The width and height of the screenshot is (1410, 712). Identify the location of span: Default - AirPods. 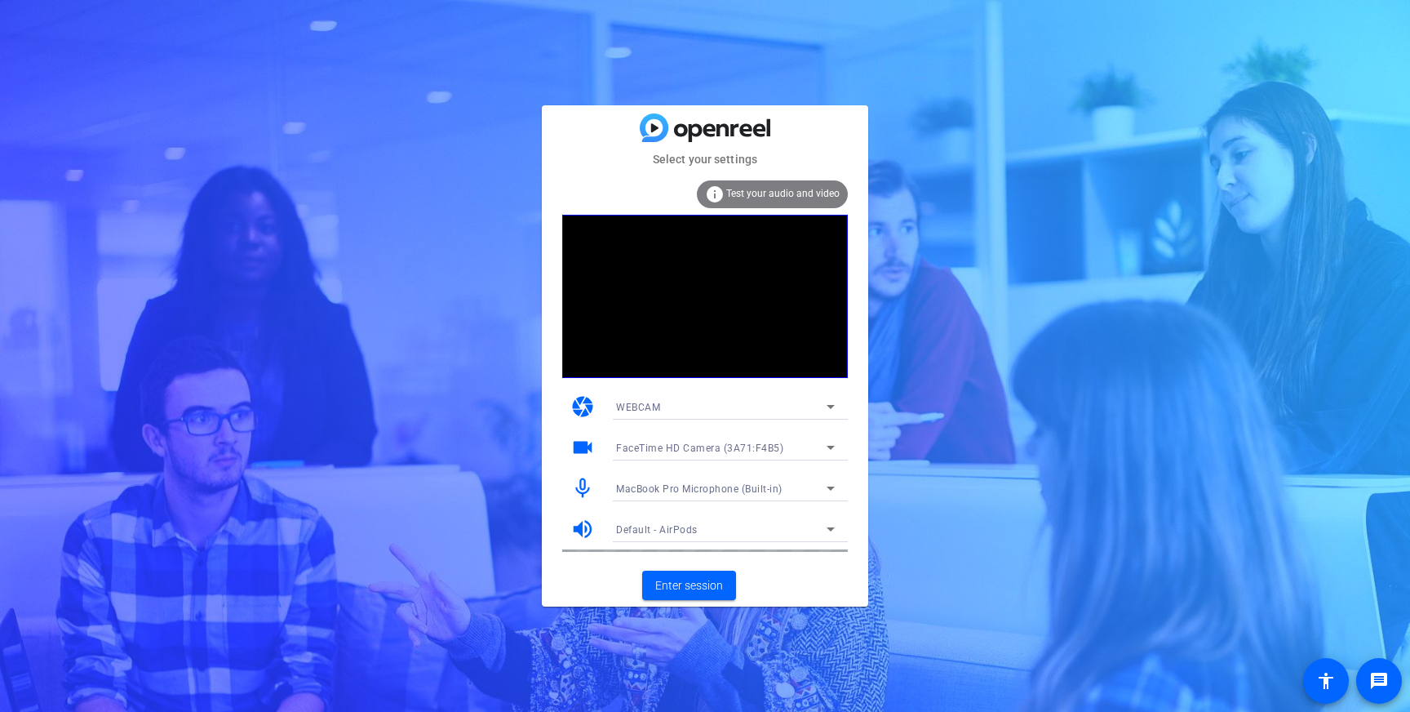
(657, 530).